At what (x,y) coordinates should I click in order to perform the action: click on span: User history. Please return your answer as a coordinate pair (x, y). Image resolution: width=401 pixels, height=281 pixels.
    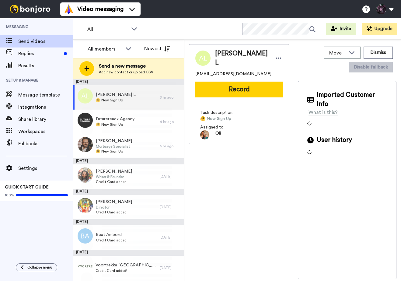
    Looking at the image, I should click on (335, 140).